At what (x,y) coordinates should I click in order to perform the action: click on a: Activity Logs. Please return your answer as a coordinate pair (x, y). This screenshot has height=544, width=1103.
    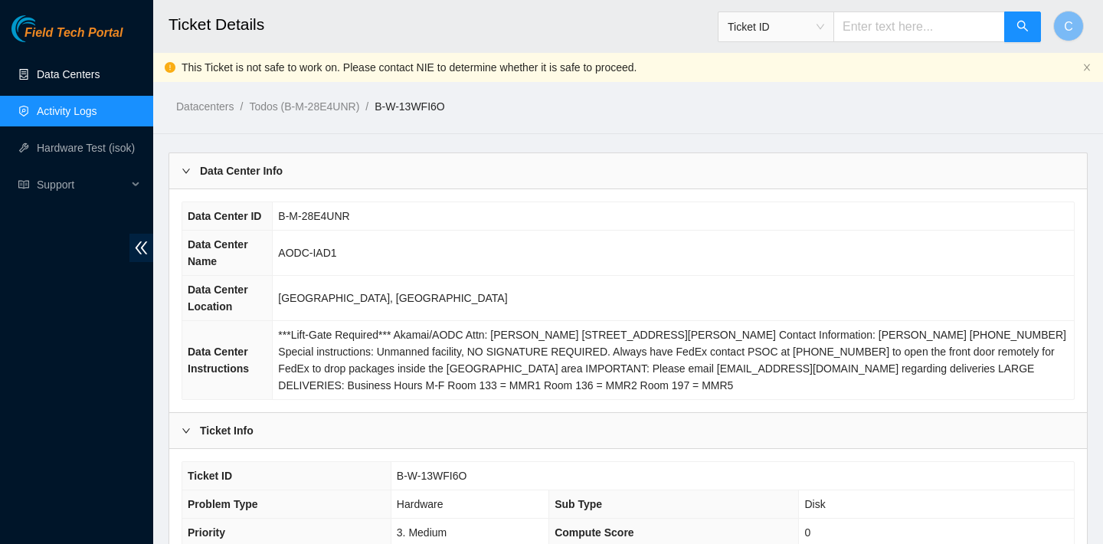
    Looking at the image, I should click on (67, 111).